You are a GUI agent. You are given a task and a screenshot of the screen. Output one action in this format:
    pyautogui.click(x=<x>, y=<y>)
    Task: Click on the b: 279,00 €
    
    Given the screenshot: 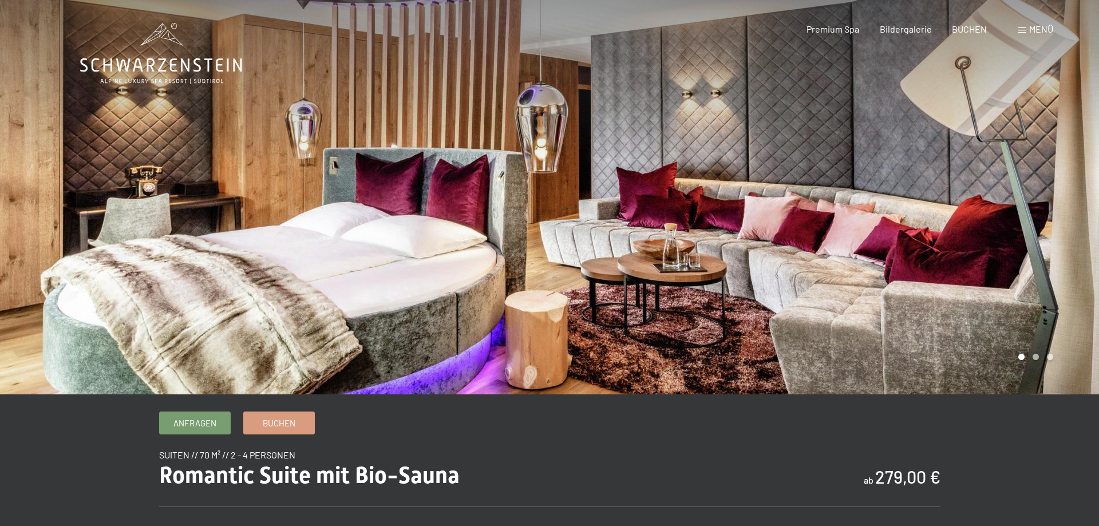 What is the action you would take?
    pyautogui.click(x=908, y=477)
    